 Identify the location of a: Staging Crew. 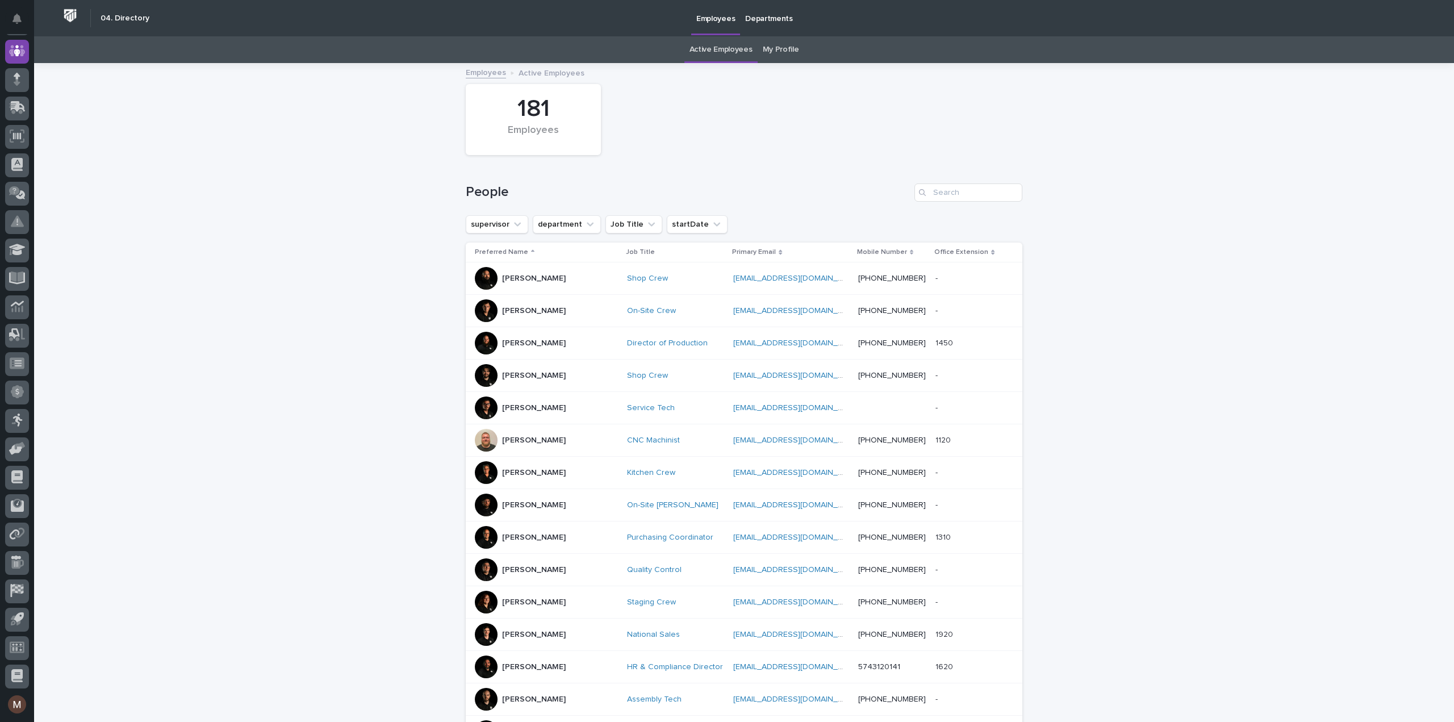
(652, 602).